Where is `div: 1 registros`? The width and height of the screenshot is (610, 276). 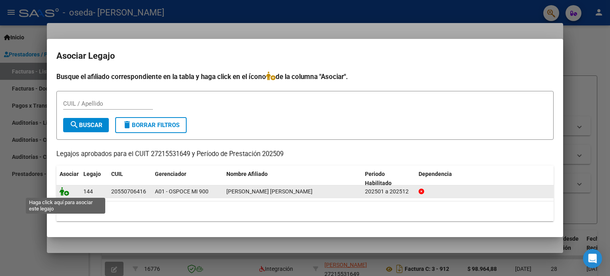 div: 1 registros is located at coordinates (305, 211).